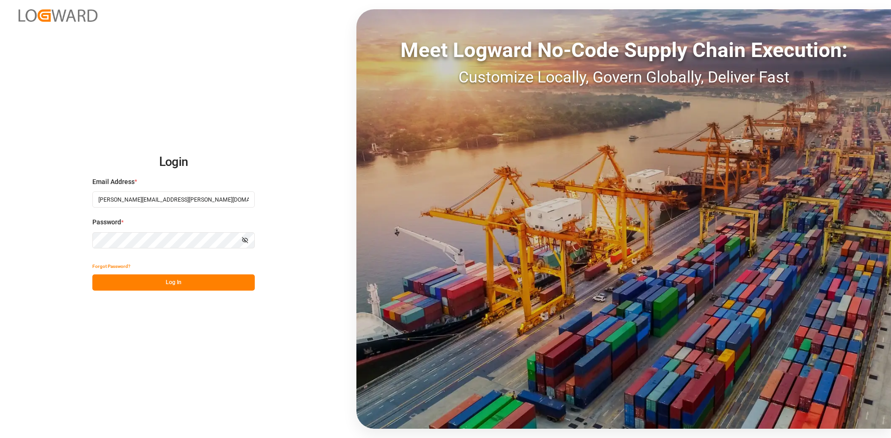 The image size is (891, 438). What do you see at coordinates (174, 199) in the screenshot?
I see `input: Enter your email` at bounding box center [174, 199].